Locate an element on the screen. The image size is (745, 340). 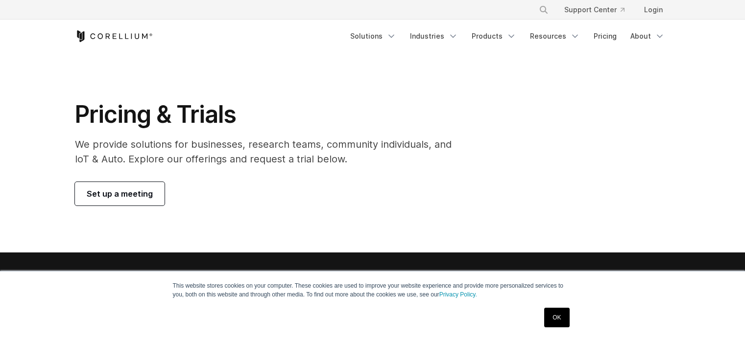
p: We provide solutions for businesses, research teams, community individuals, and IoT & Auto. Explo... is located at coordinates (270, 152).